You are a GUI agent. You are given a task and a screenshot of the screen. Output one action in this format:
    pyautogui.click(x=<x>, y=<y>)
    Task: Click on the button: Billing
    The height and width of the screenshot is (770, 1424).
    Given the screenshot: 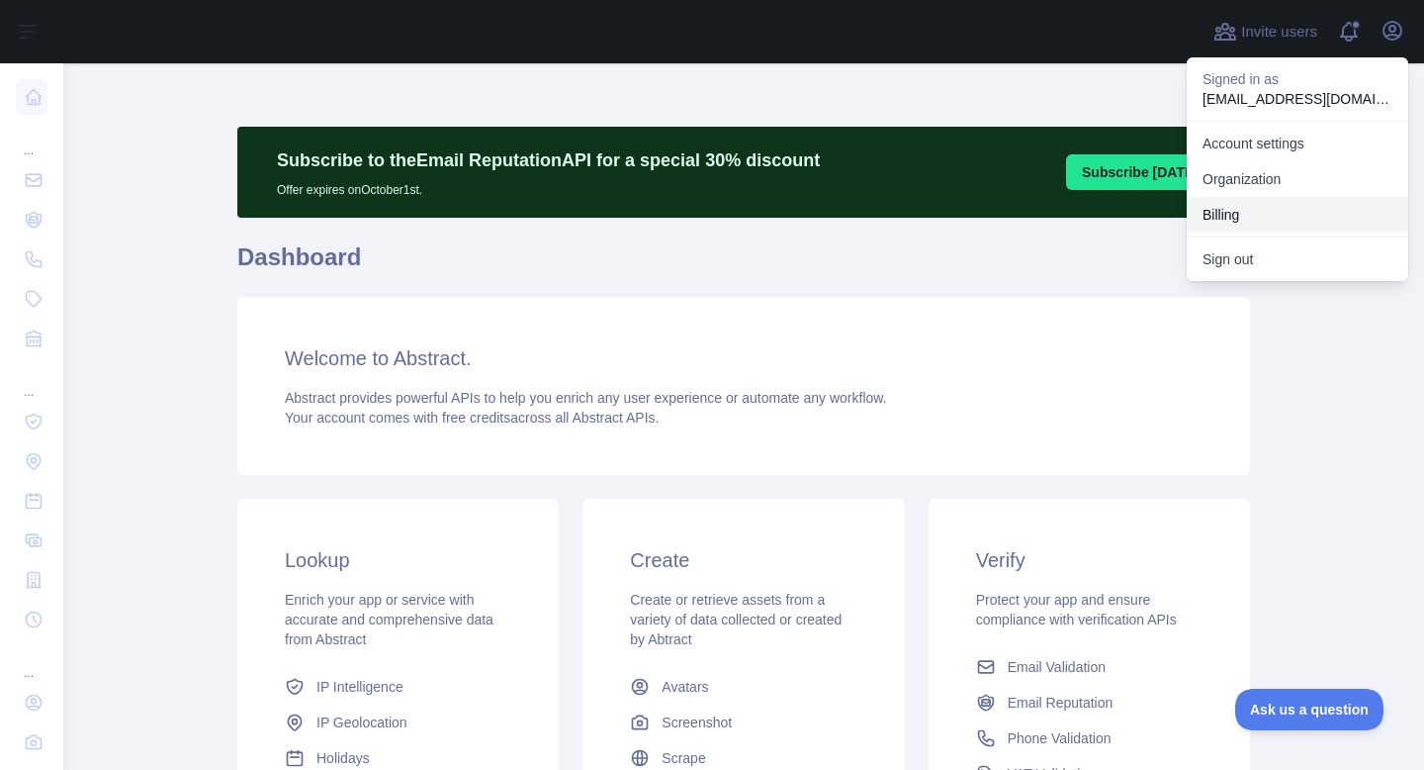 What is the action you would take?
    pyautogui.click(x=1298, y=215)
    